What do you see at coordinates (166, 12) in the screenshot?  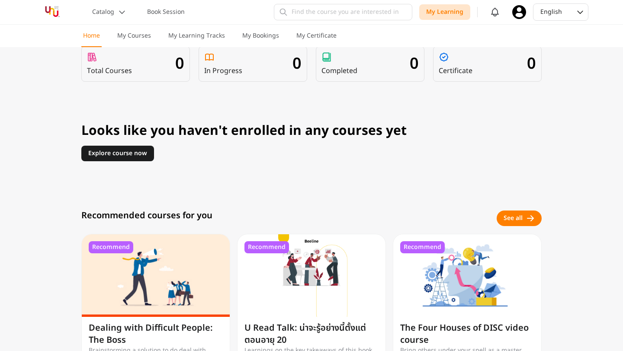 I see `a: Book Session` at bounding box center [166, 12].